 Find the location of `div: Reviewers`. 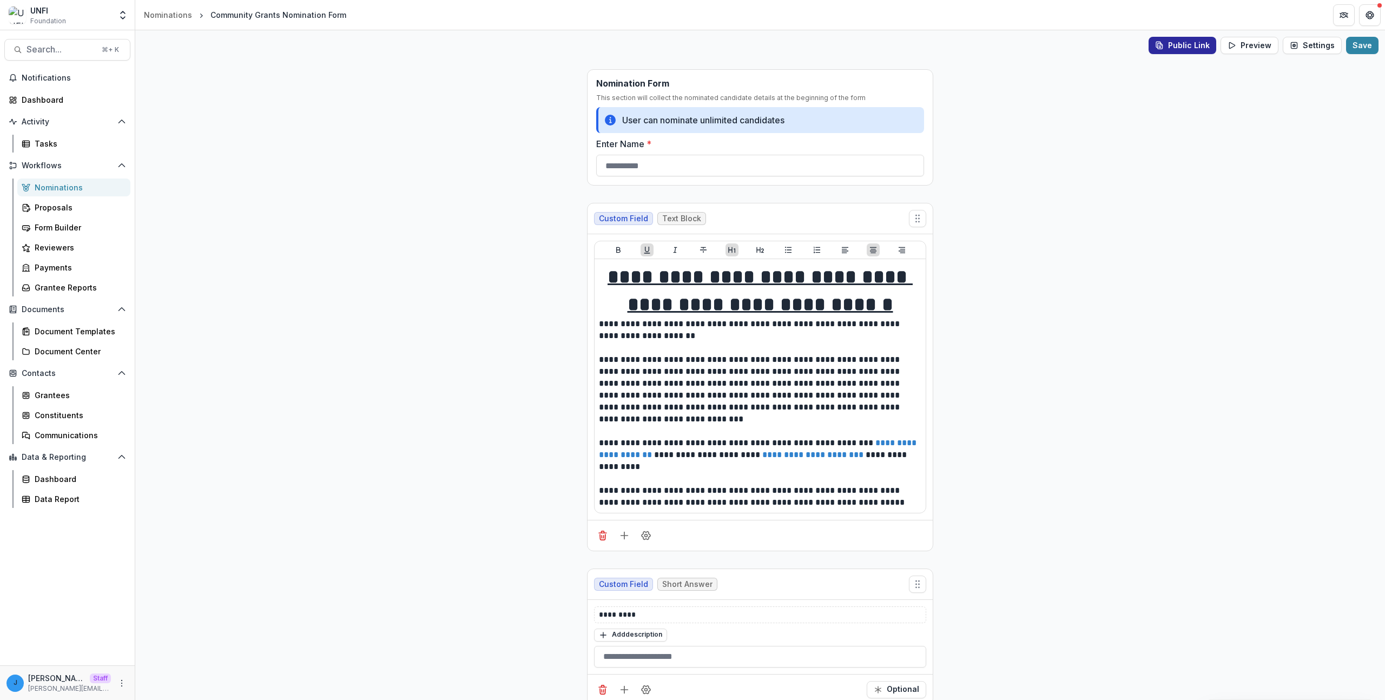

div: Reviewers is located at coordinates (78, 247).